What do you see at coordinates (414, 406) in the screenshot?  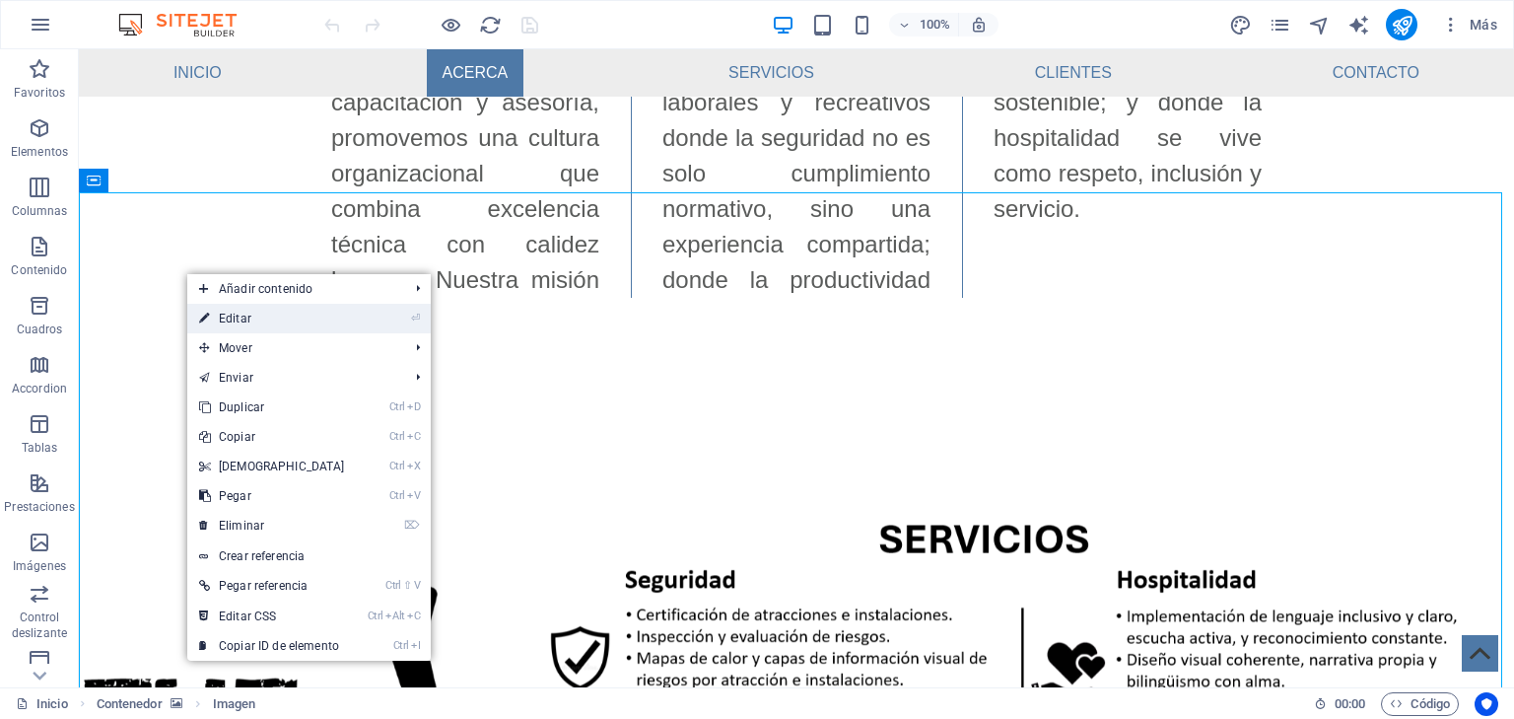 I see `i: D` at bounding box center [414, 406].